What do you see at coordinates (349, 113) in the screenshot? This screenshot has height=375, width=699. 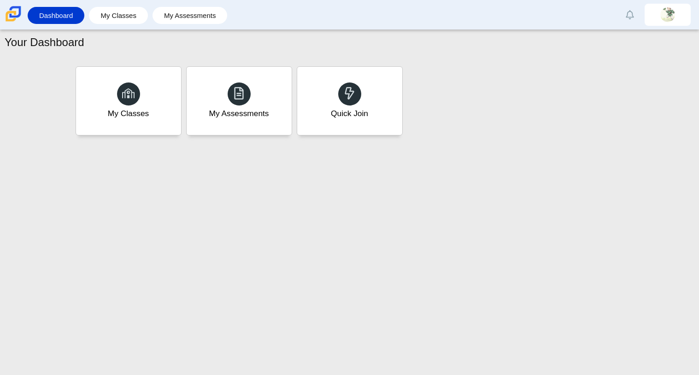 I see `div: Quick Join` at bounding box center [349, 113].